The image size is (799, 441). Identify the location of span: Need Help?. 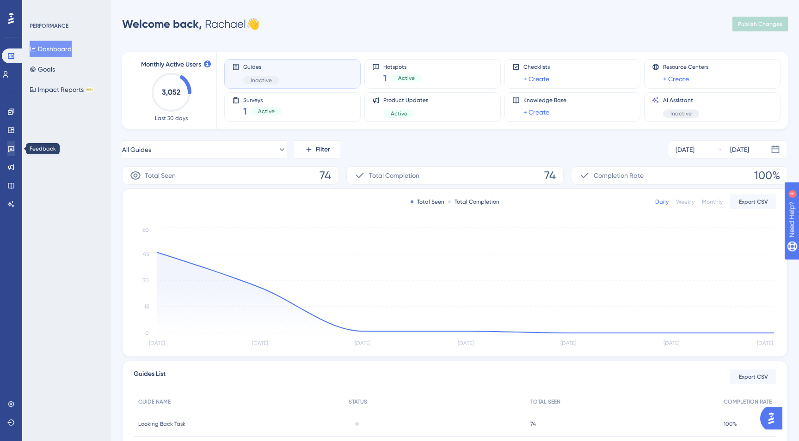
(40, 8).